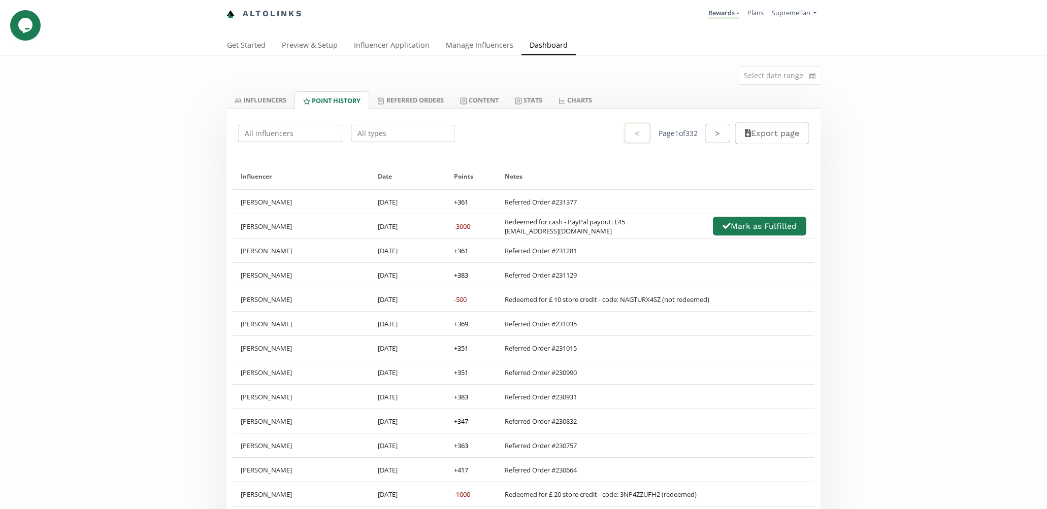  I want to click on div: + 417, so click(461, 470).